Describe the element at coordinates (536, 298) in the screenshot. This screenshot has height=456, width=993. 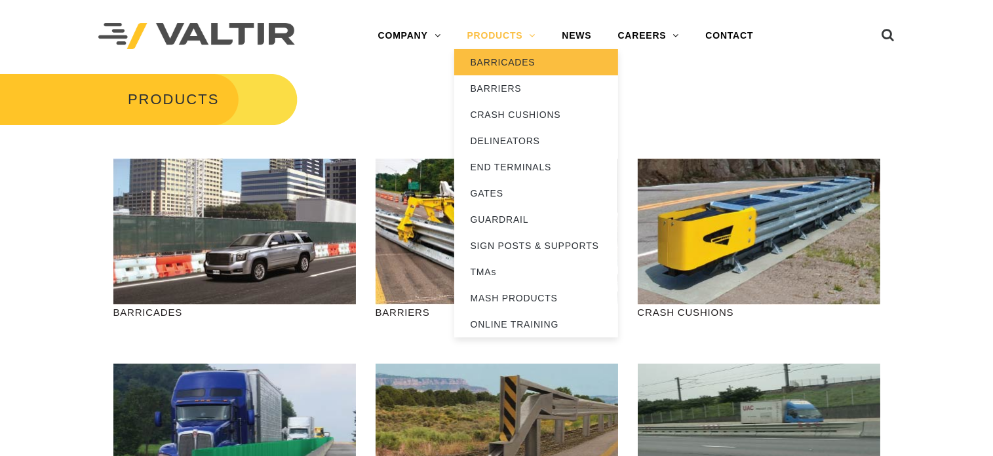
I see `a: MASH PRODUCTS` at that location.